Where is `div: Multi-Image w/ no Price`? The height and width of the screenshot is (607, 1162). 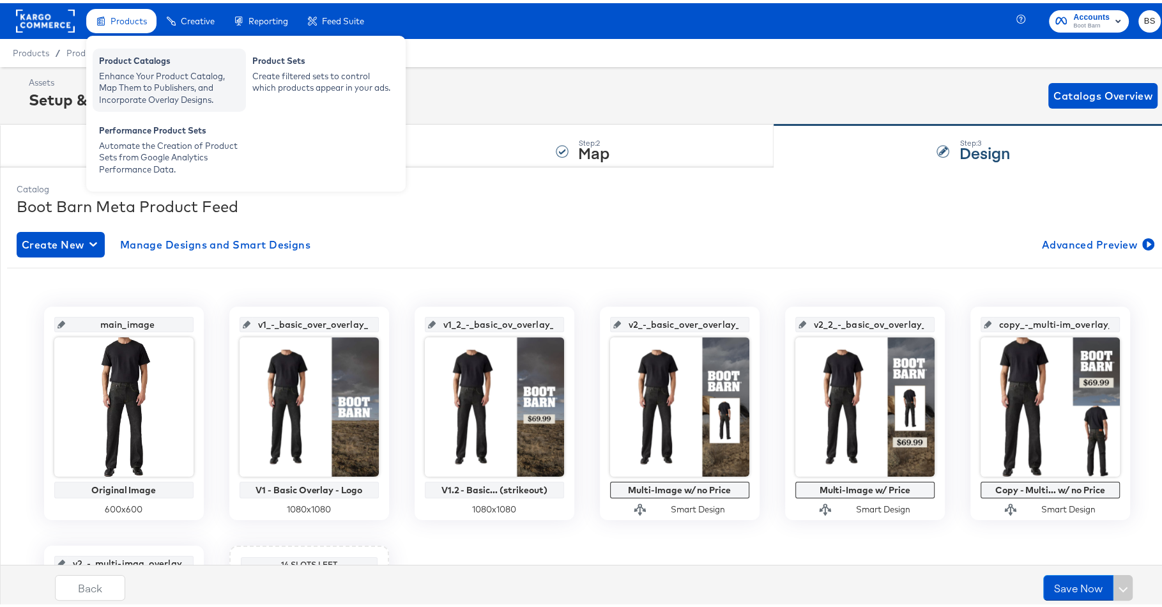
div: Multi-Image w/ no Price is located at coordinates (680, 487).